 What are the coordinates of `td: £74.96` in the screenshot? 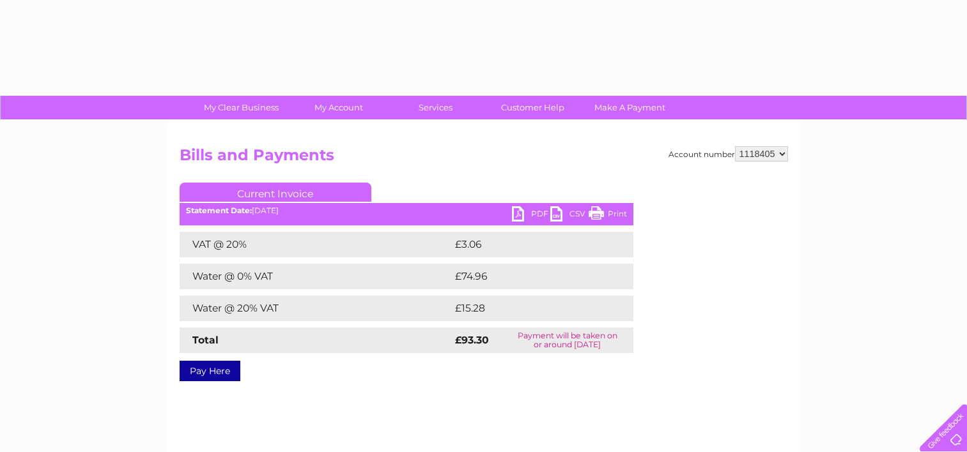 It's located at (530, 277).